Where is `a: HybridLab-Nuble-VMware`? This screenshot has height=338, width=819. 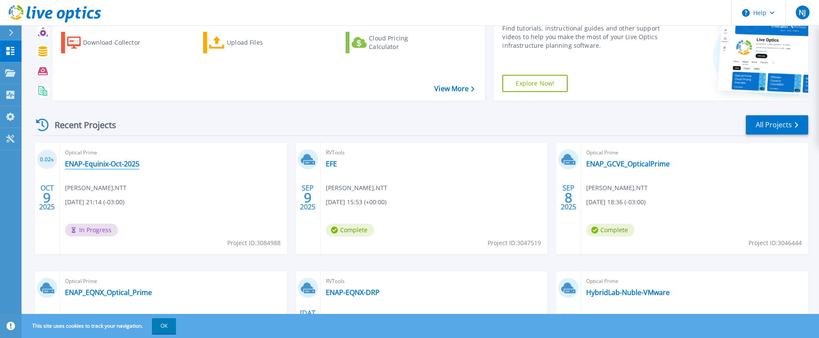 a: HybridLab-Nuble-VMware is located at coordinates (628, 293).